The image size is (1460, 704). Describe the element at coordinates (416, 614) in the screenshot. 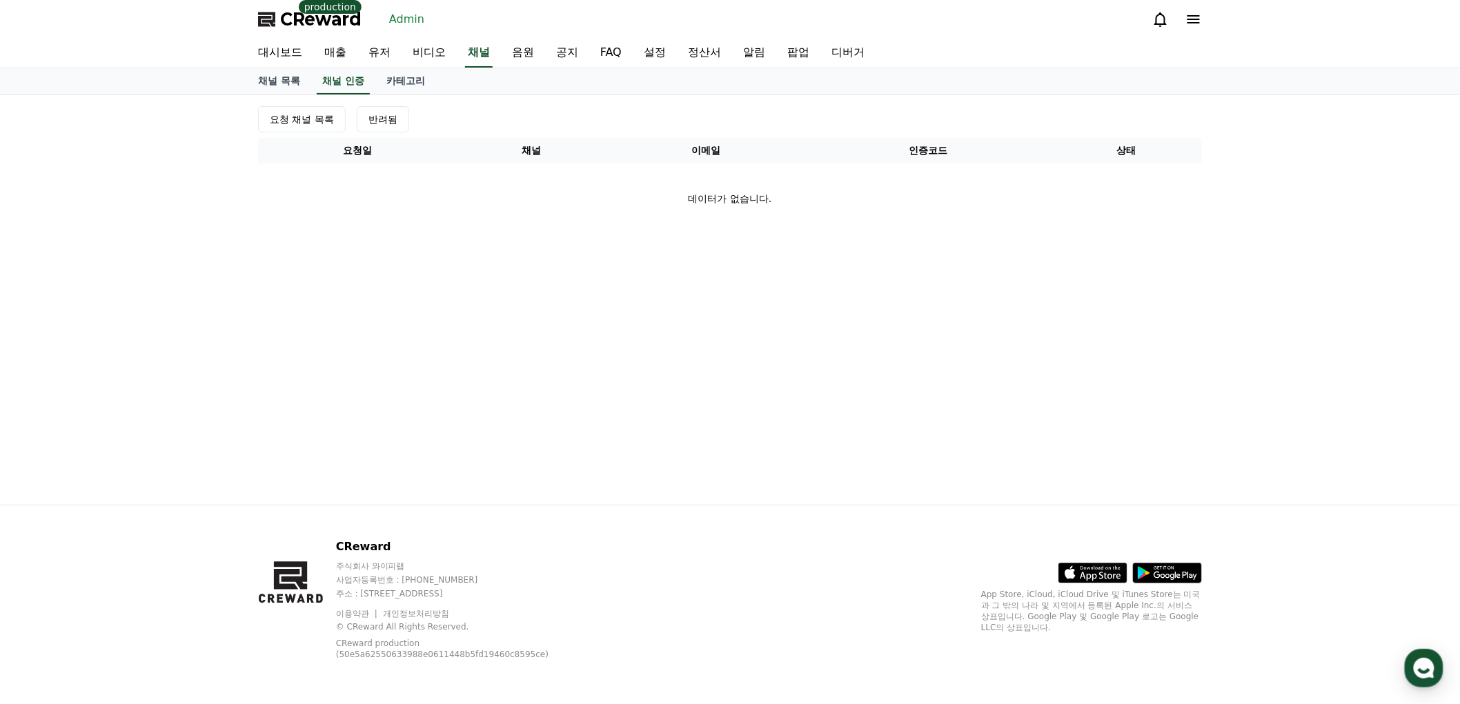

I see `a: 개인정보처리방침` at that location.